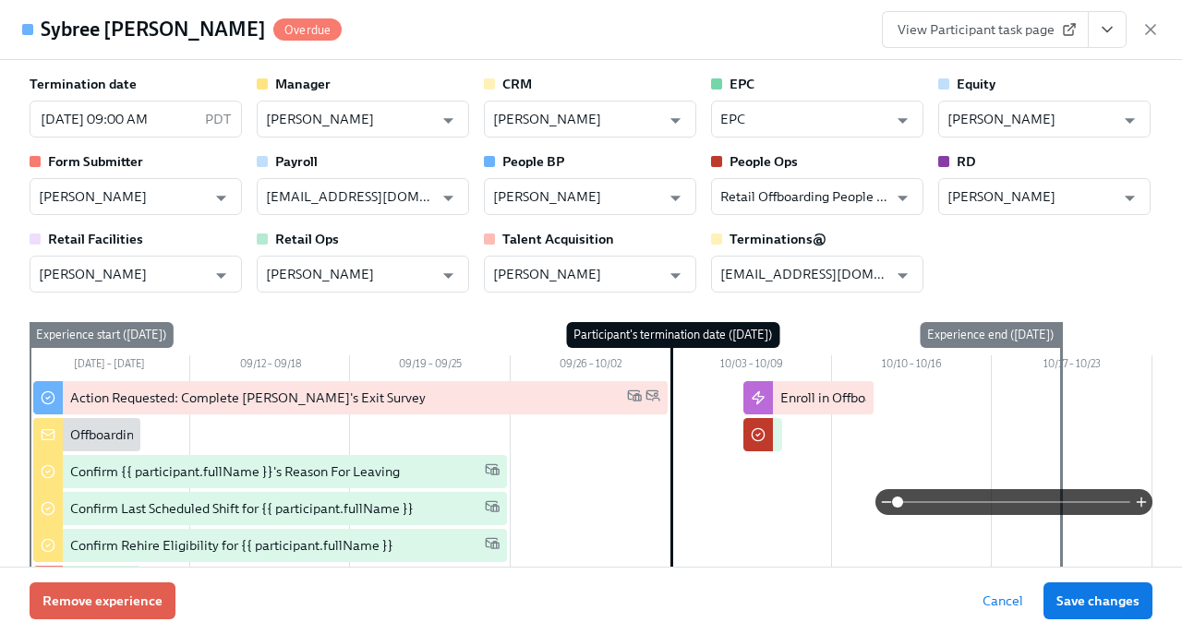  What do you see at coordinates (985, 30) in the screenshot?
I see `span: View Participant task page` at bounding box center [985, 30].